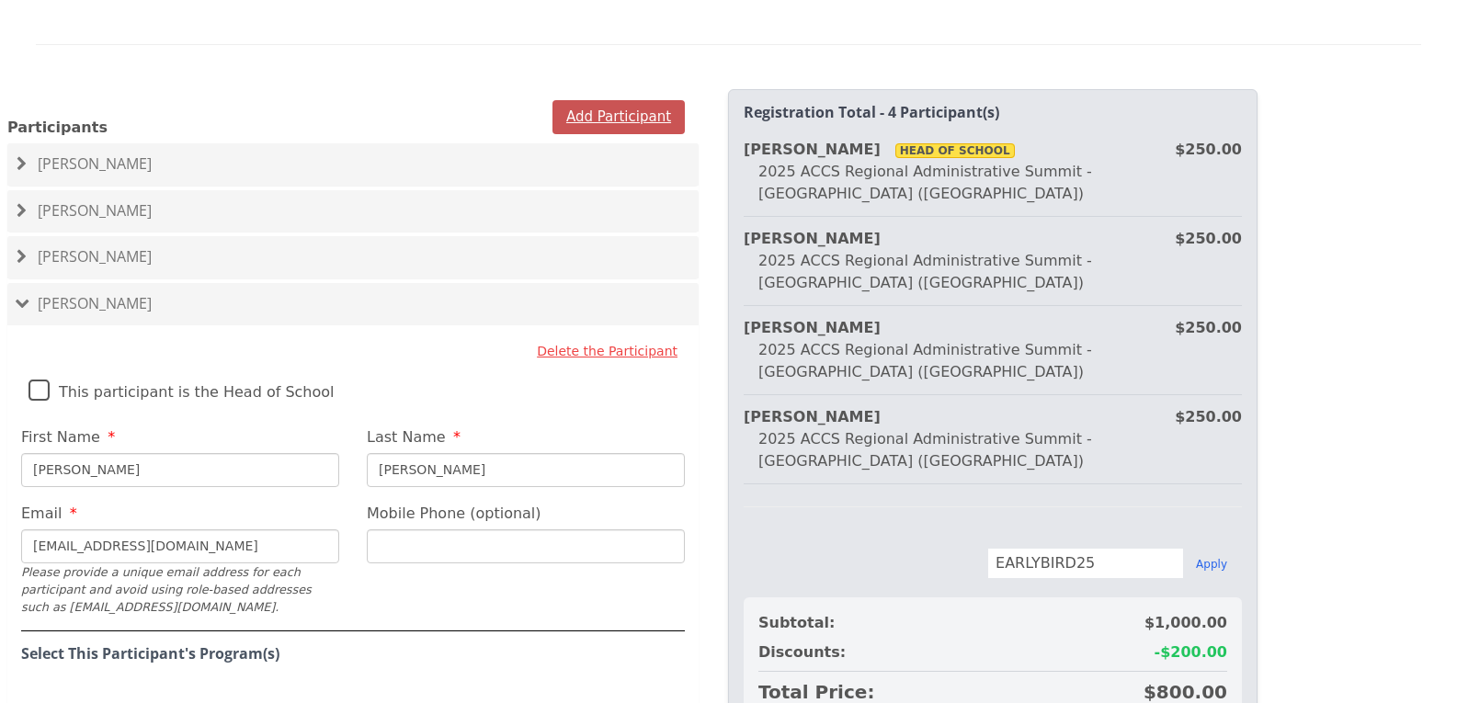 Image resolution: width=1457 pixels, height=703 pixels. I want to click on span: Subtotal:, so click(796, 623).